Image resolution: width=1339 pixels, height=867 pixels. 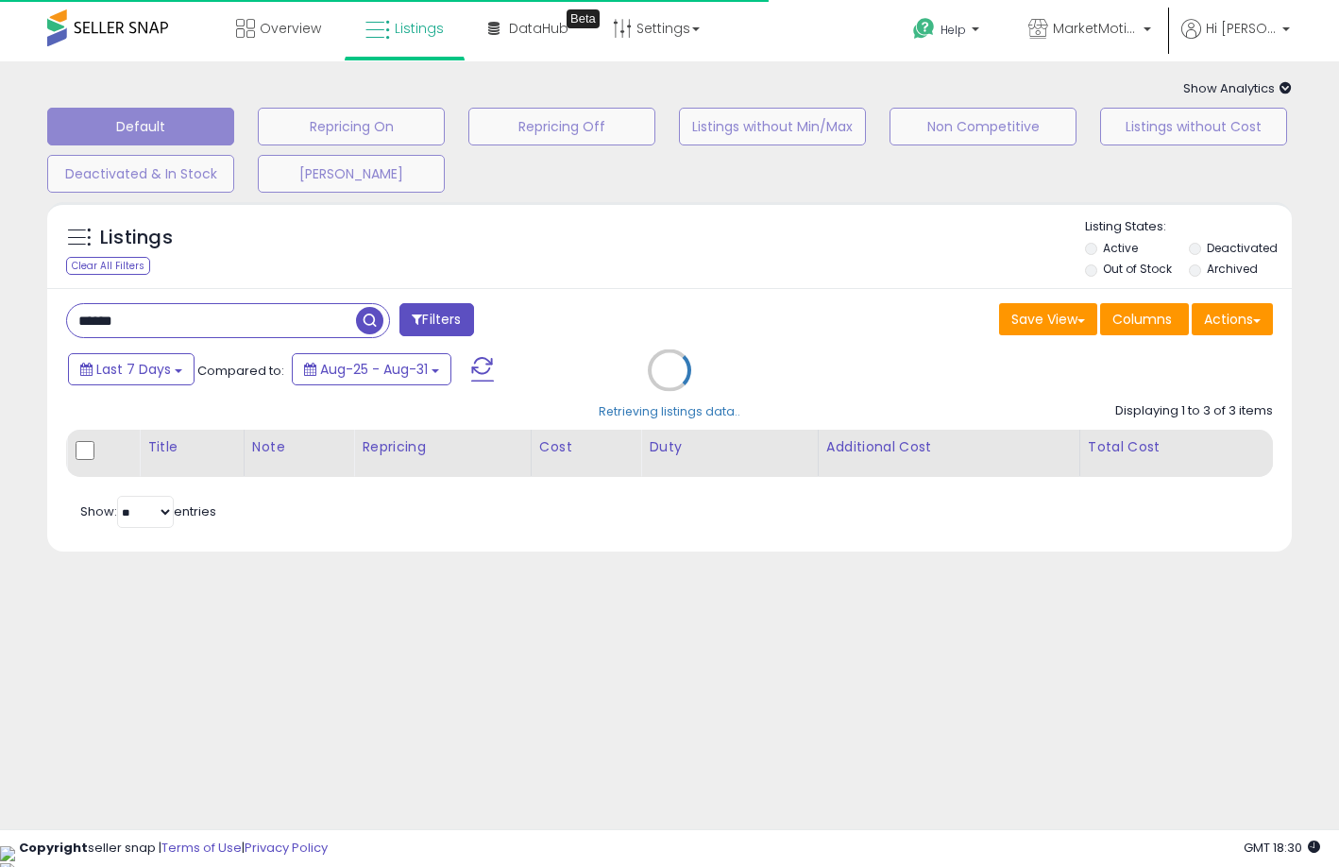 What do you see at coordinates (1282, 847) in the screenshot?
I see `span: 2025-09-8 18:30 GMT` at bounding box center [1282, 847].